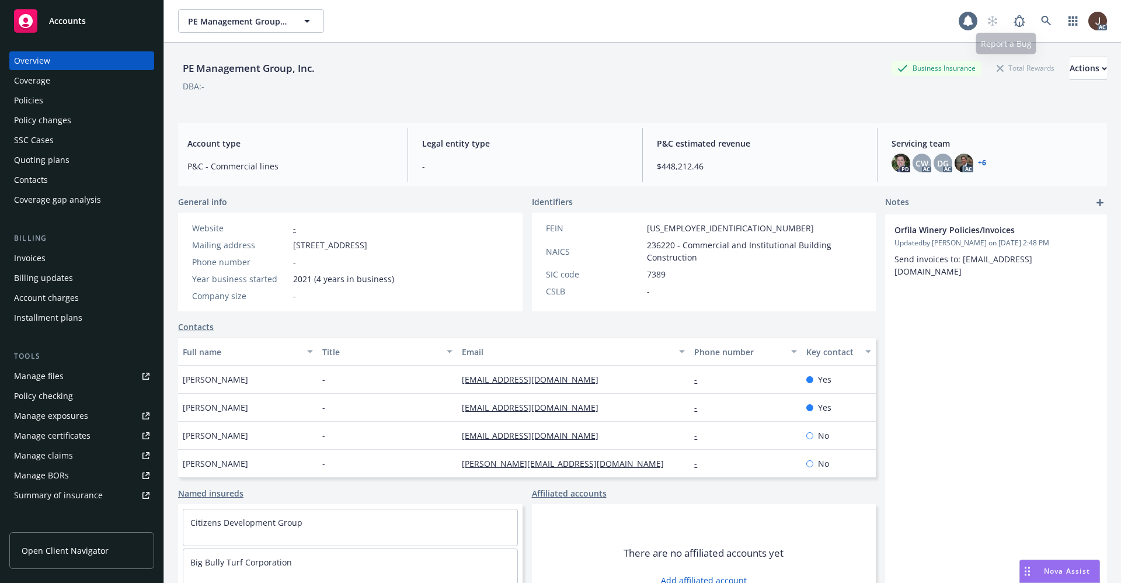  I want to click on span: Open Client Navigator, so click(65, 550).